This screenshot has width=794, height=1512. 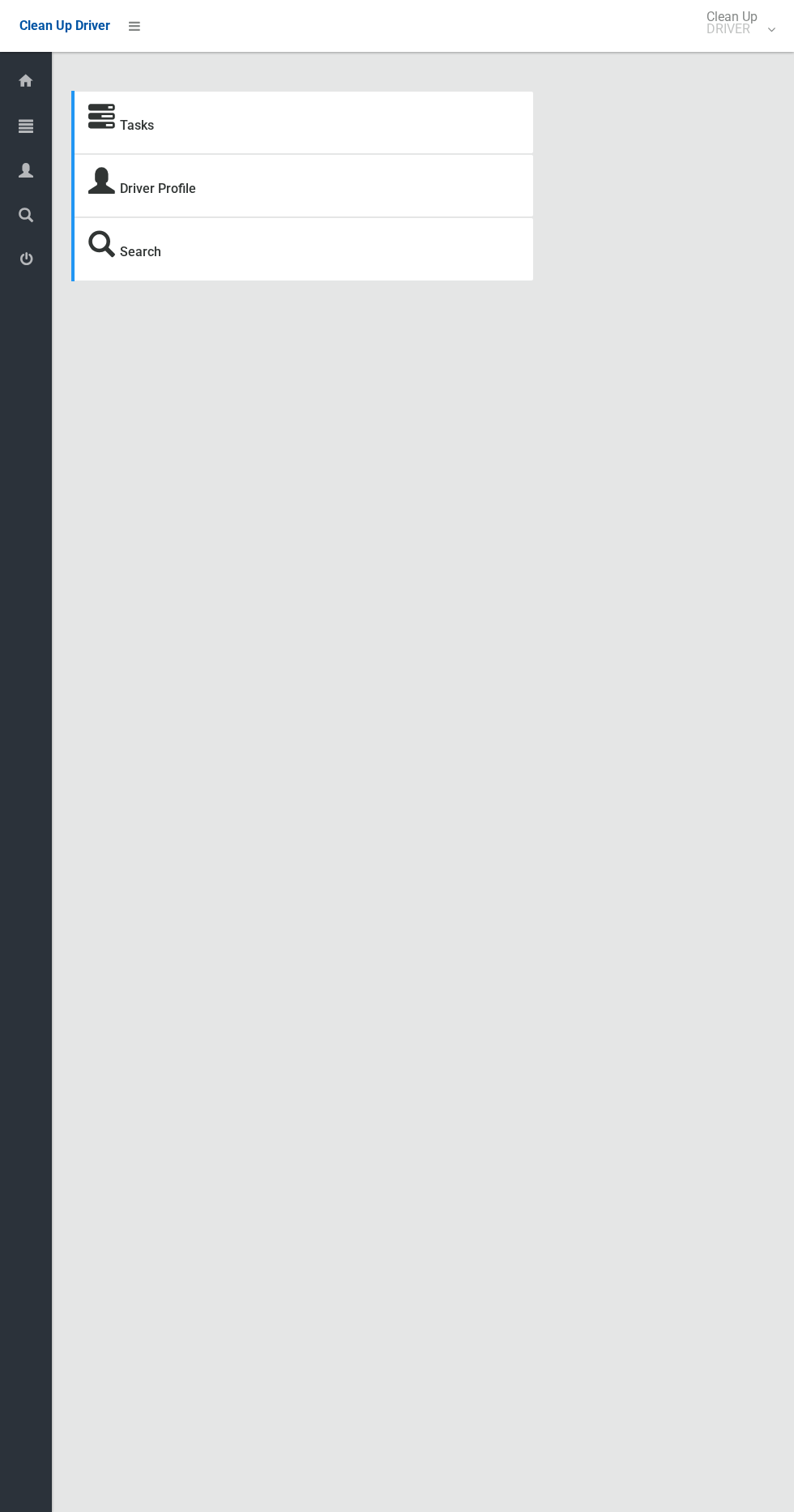 I want to click on small: DRIVER, so click(x=732, y=29).